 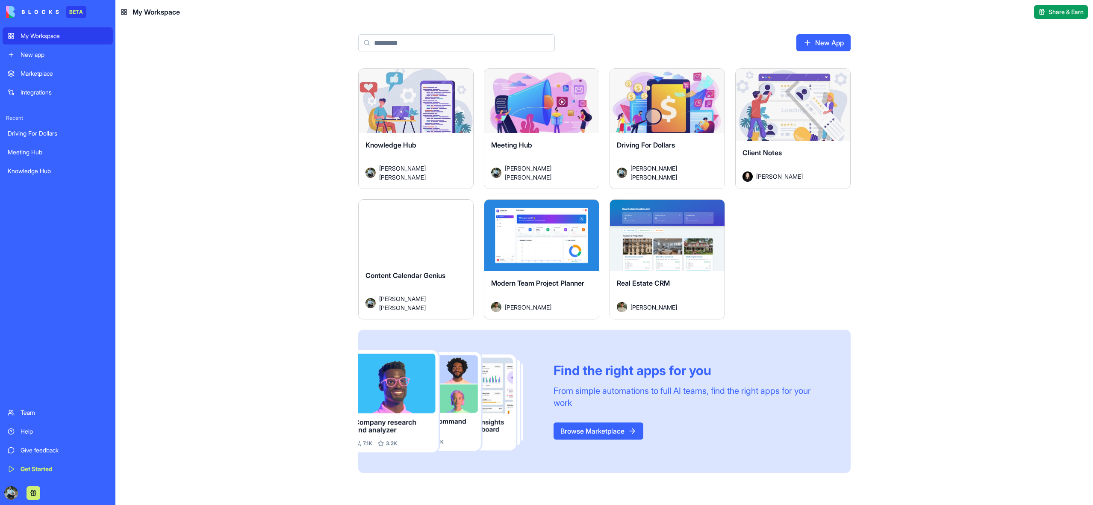 What do you see at coordinates (391, 145) in the screenshot?
I see `span: Knowledge Hub` at bounding box center [391, 145].